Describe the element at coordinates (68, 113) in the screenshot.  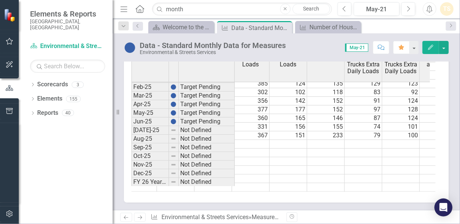
I see `div: 40` at that location.